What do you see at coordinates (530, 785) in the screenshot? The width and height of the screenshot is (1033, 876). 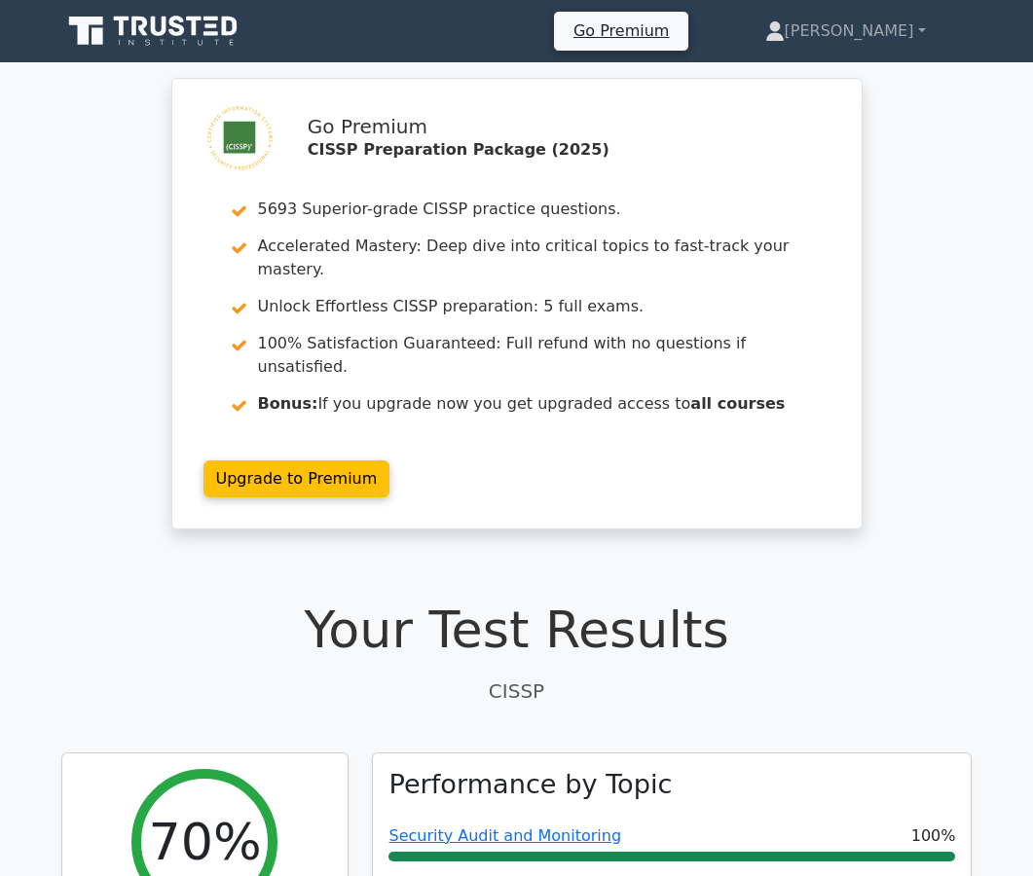 I see `h3: Performance by Topic` at bounding box center [530, 785].